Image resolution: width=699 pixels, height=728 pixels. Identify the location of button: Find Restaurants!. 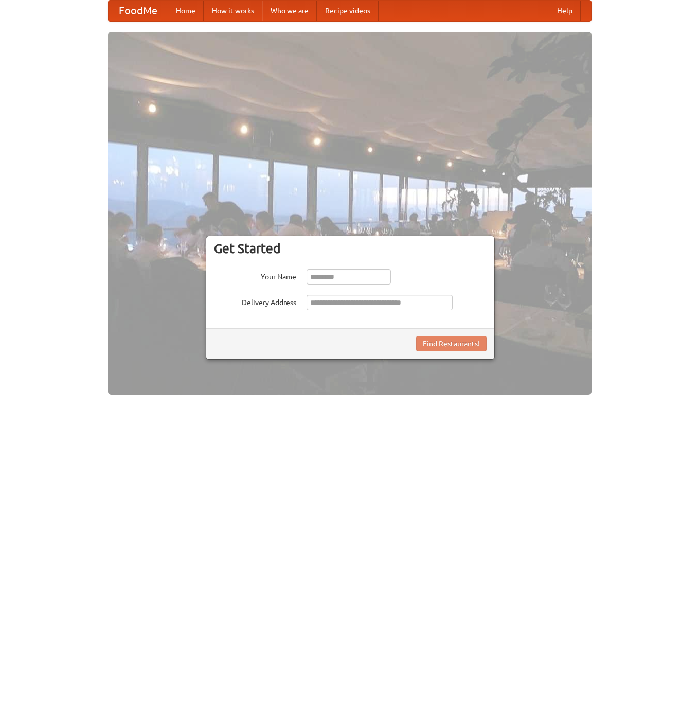
(451, 344).